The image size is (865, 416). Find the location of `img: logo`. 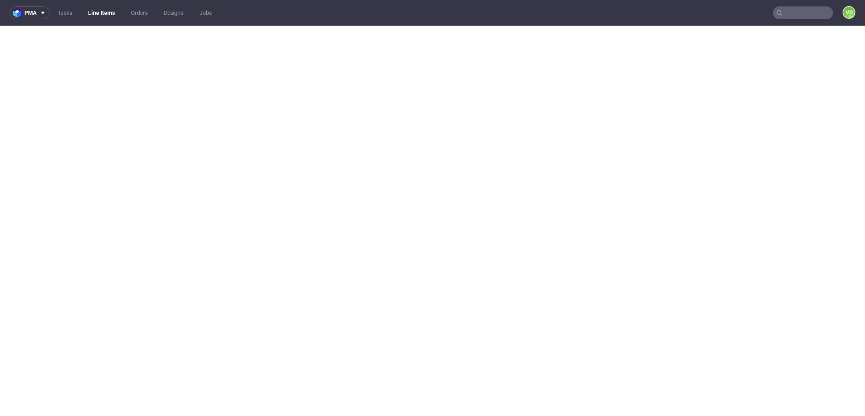

img: logo is located at coordinates (19, 13).